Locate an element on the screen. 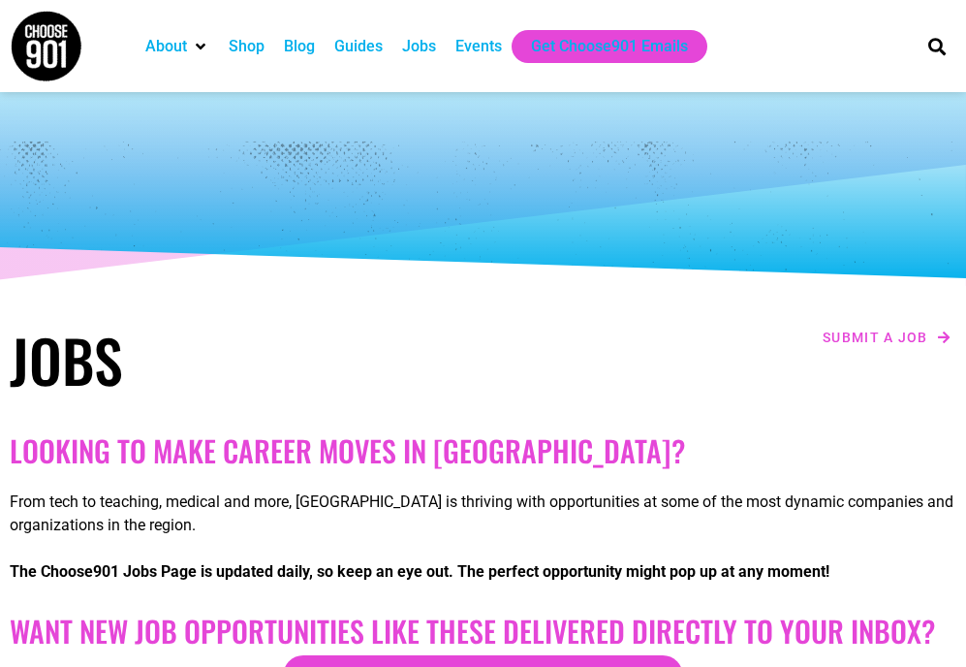 The image size is (966, 667). a: Jobs is located at coordinates (419, 47).